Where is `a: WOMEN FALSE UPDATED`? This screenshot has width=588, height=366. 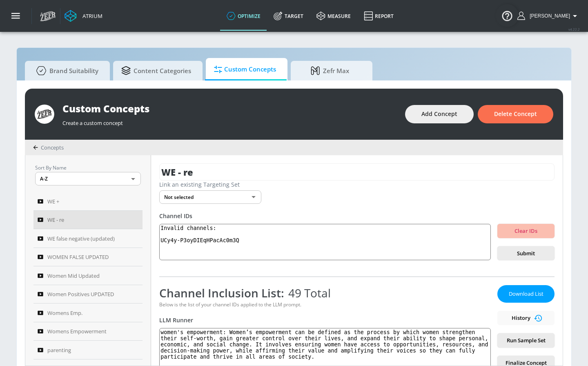
a: WOMEN FALSE UPDATED is located at coordinates (88, 257).